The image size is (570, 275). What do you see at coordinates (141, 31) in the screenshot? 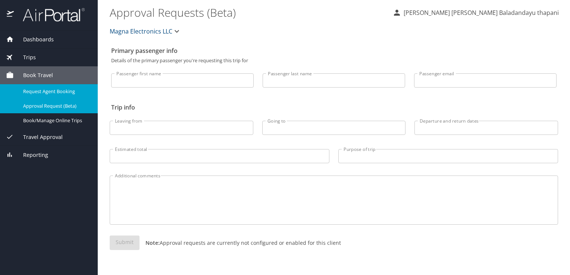
I see `span: Magna Electronics LLC` at bounding box center [141, 31].